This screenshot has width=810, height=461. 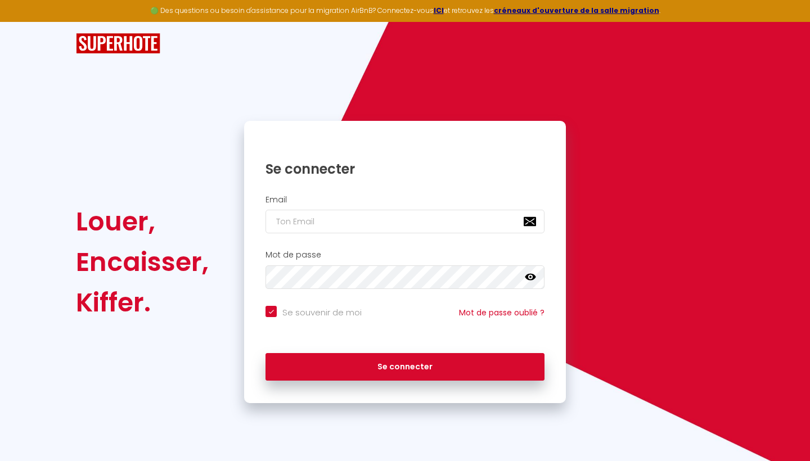 I want to click on div: Louer,, so click(x=142, y=222).